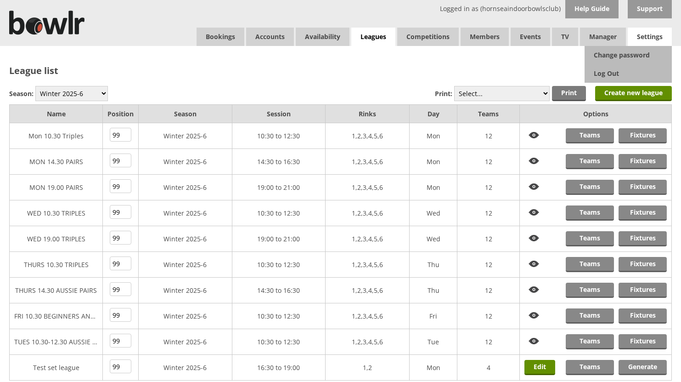 The image size is (681, 382). Describe the element at coordinates (56, 114) in the screenshot. I see `td: Name` at that location.